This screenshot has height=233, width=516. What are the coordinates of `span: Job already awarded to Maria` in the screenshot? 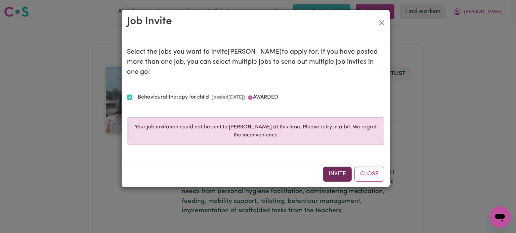 It's located at (263, 97).